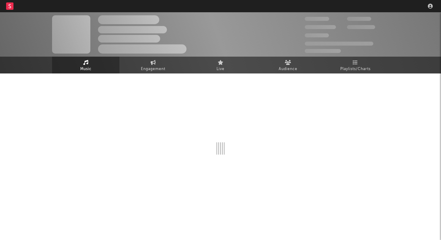  I want to click on a: Live, so click(220, 65).